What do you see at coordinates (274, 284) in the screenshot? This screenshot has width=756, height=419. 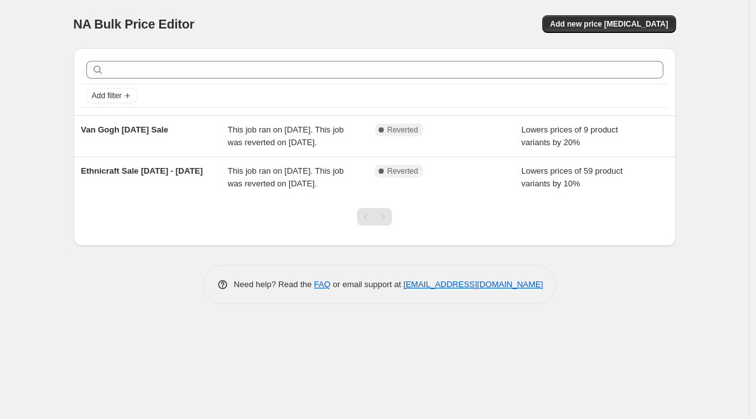 I see `span: Need help? Read the` at bounding box center [274, 284].